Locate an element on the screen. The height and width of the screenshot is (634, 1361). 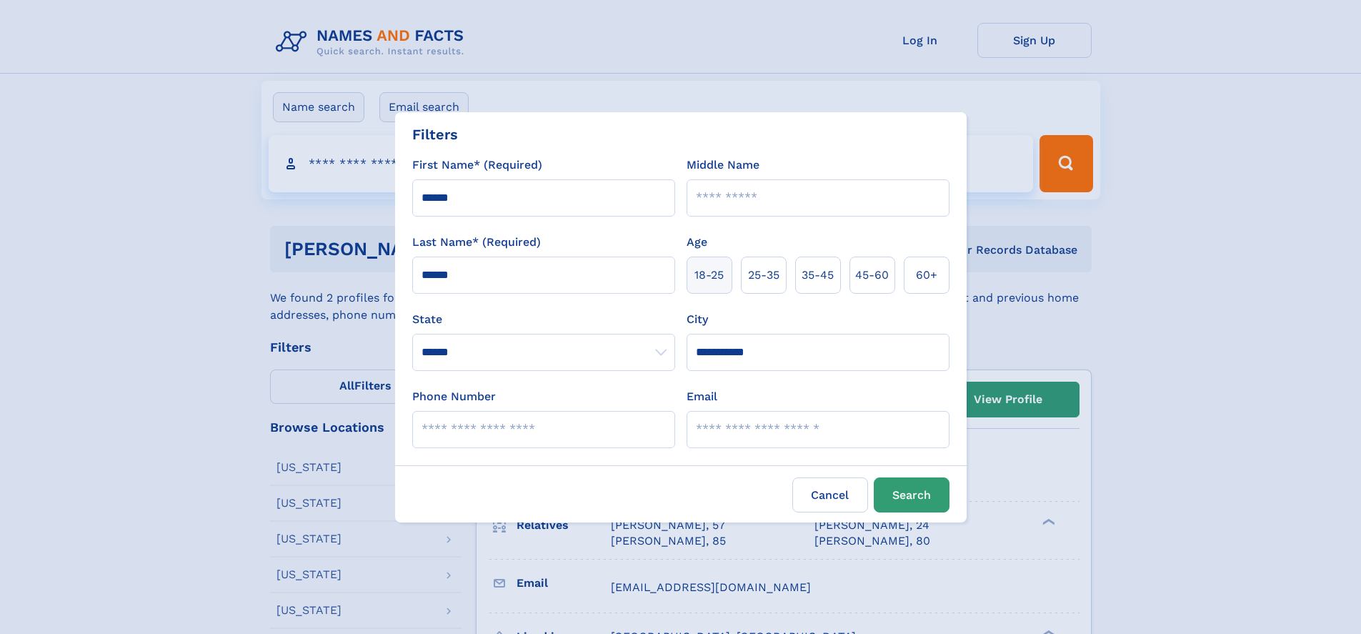
label: First Name* (Required) is located at coordinates (477, 165).